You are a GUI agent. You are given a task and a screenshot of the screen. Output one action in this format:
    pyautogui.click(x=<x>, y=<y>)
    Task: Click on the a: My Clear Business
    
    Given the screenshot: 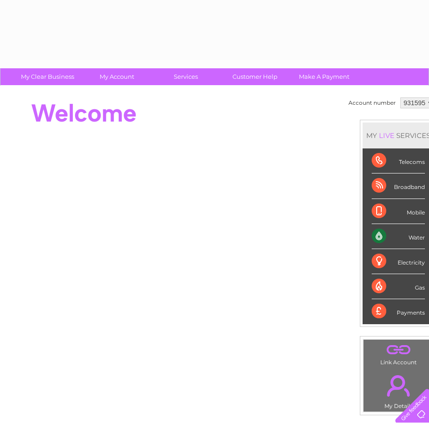 What is the action you would take?
    pyautogui.click(x=47, y=76)
    